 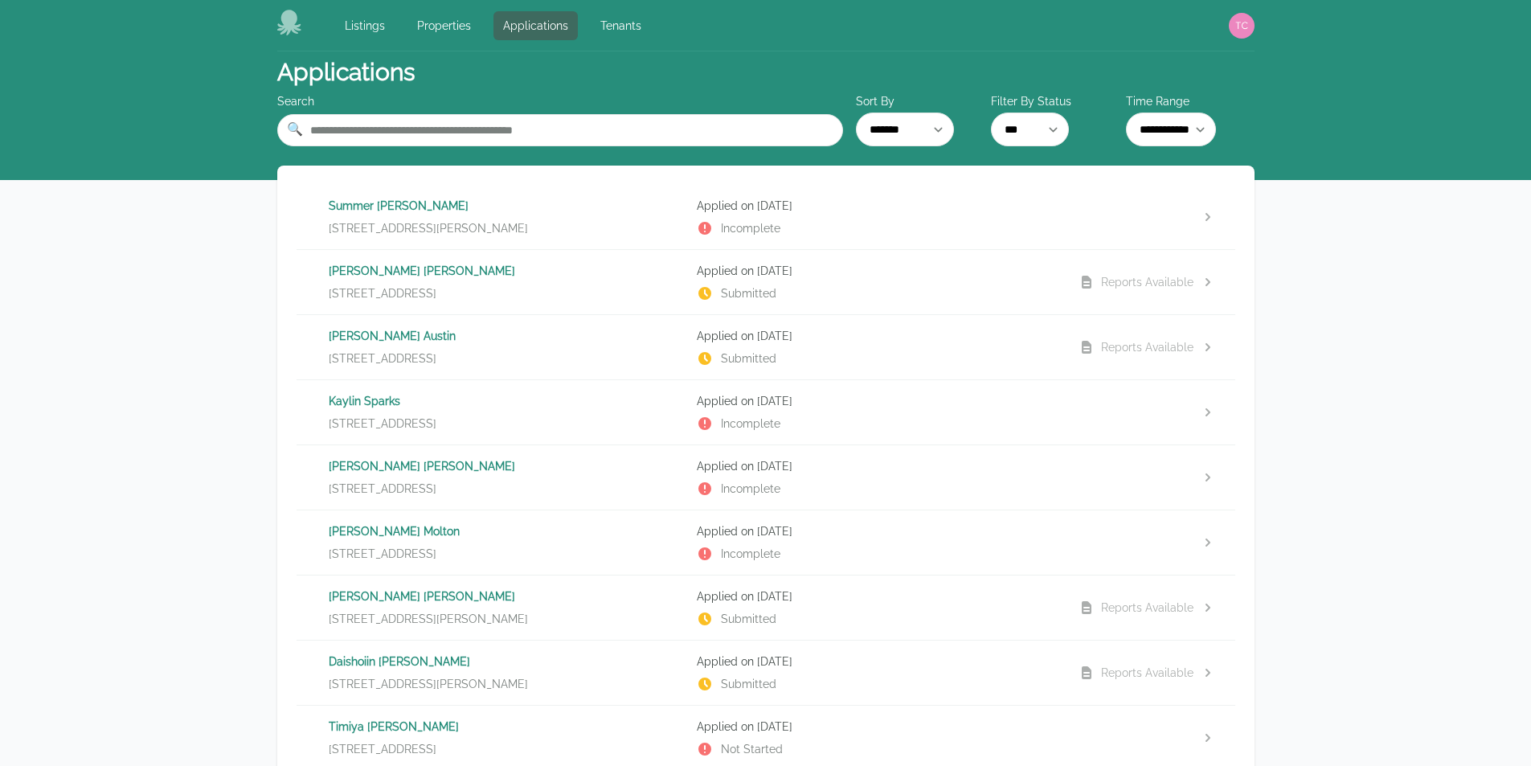 I want to click on p: Not Started, so click(x=874, y=749).